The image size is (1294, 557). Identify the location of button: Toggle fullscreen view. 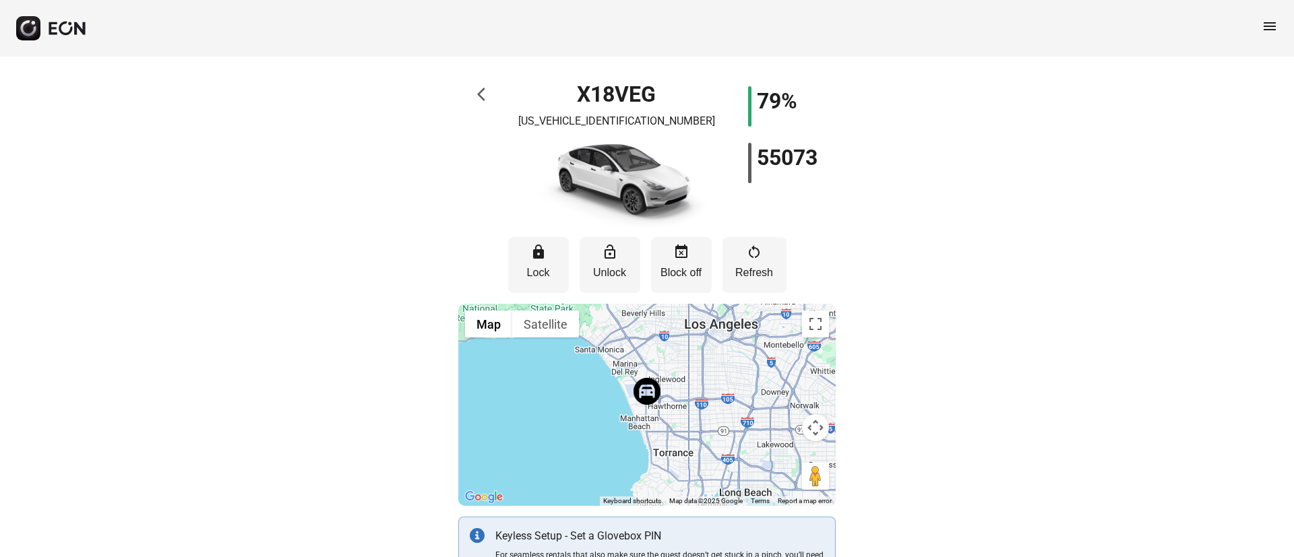
(816, 324).